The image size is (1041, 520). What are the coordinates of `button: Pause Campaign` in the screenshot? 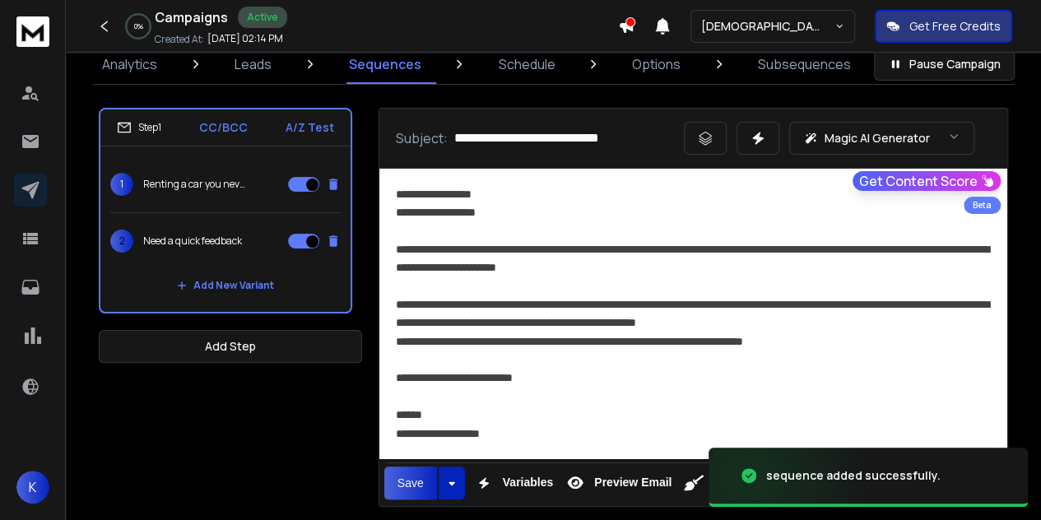 It's located at (944, 64).